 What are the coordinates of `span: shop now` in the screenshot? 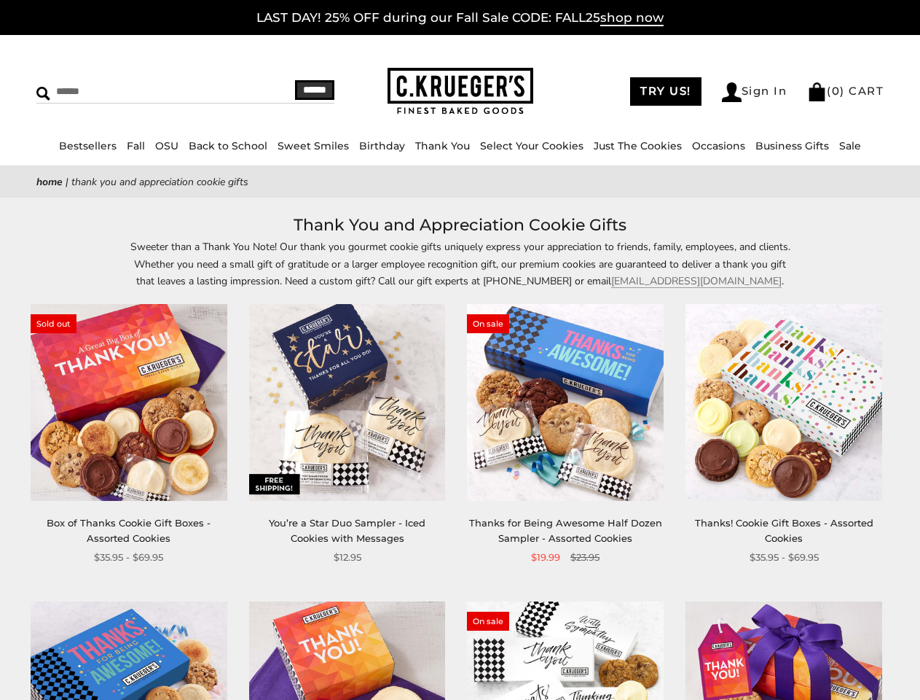 It's located at (632, 18).